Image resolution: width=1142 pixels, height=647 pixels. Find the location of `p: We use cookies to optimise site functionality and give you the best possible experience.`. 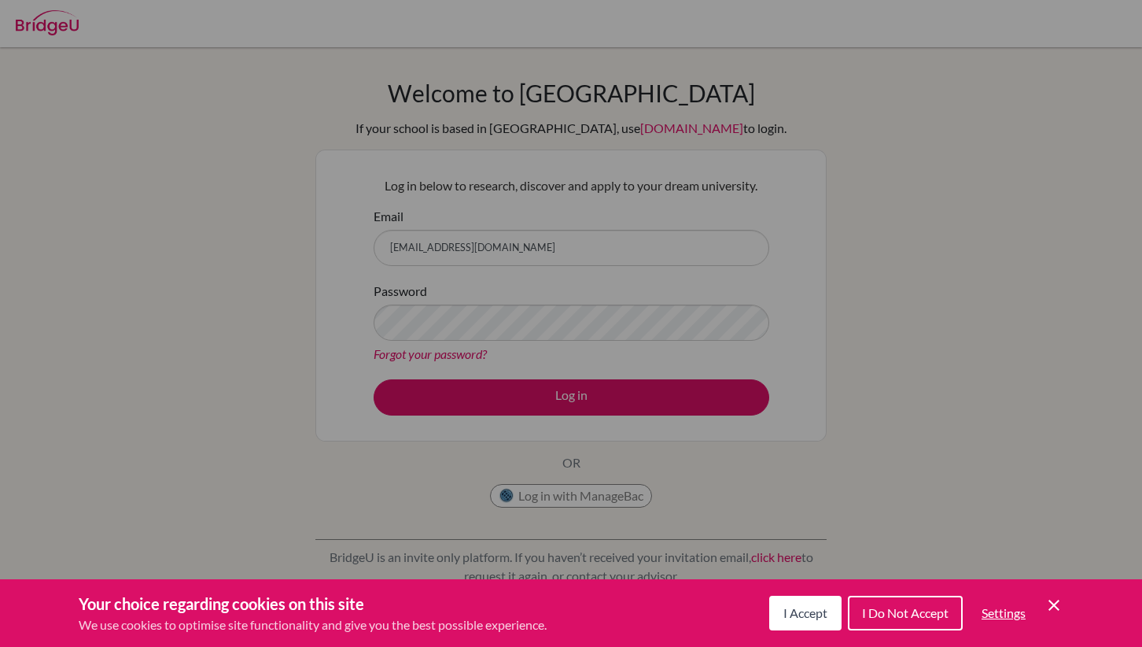

p: We use cookies to optimise site functionality and give you the best possible experience. is located at coordinates (312, 625).